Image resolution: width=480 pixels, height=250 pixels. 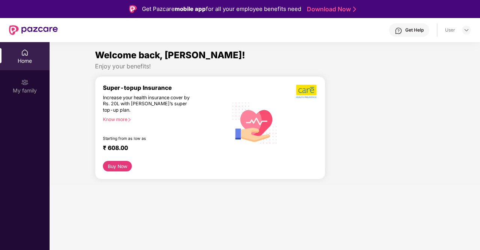 What do you see at coordinates (306, 91) in the screenshot?
I see `img: b5dec4f62d2307b9de63beb79f102df3.png` at bounding box center [306, 91].